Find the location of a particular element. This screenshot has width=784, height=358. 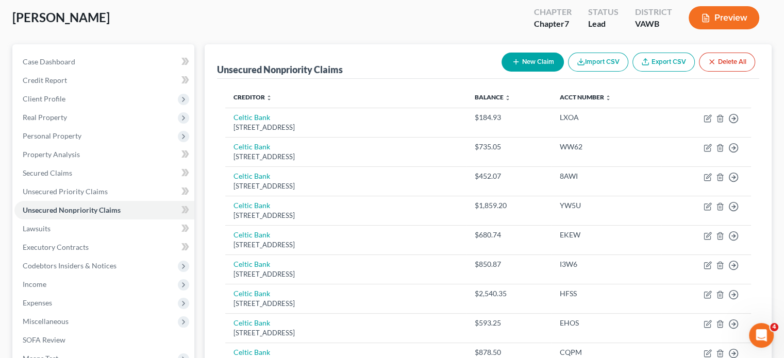

span: Real Property is located at coordinates (45, 117).